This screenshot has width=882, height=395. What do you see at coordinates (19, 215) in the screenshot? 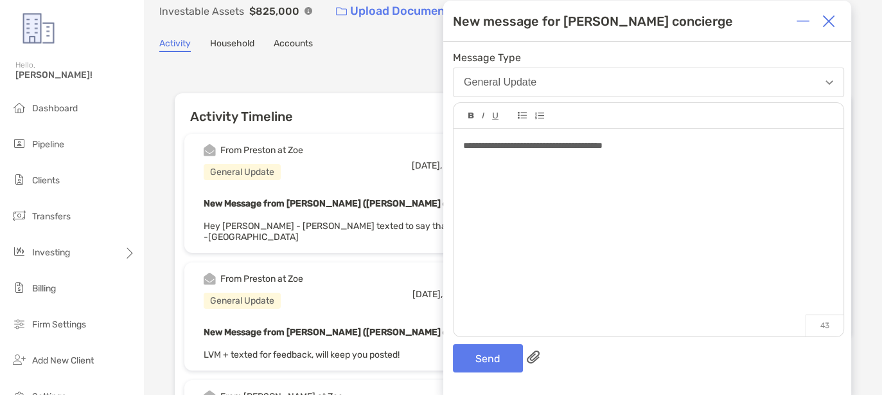
I see `img: transfers icon` at bounding box center [19, 215].